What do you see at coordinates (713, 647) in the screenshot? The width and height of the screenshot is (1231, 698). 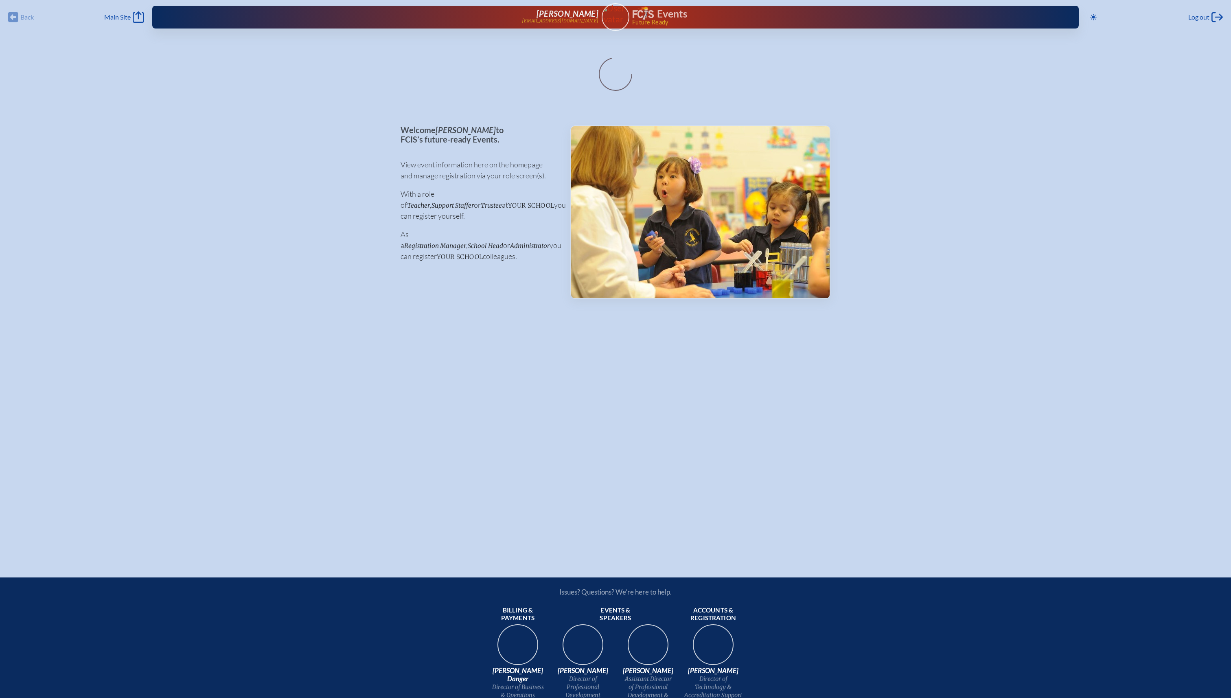 I see `img: b1ee34a6-5a78-4519-85b2-7190c4823173` at bounding box center [713, 647].